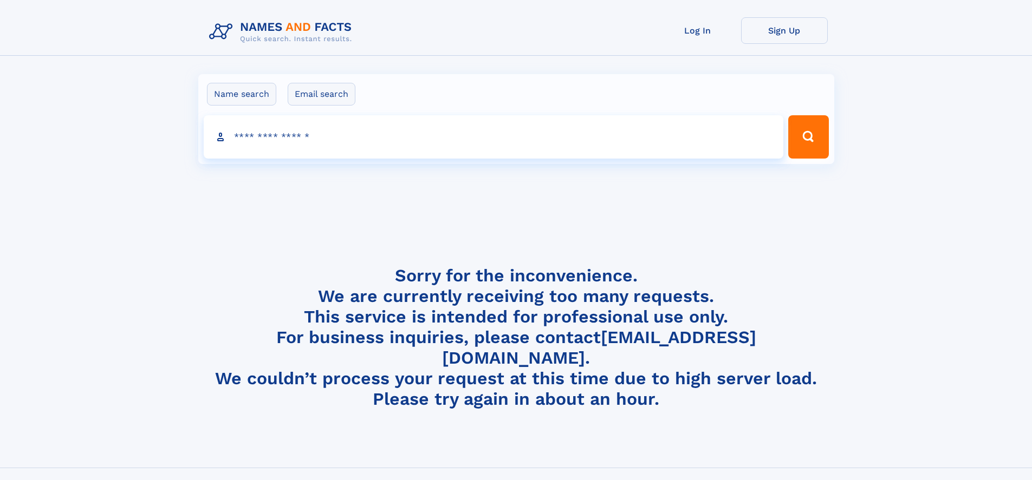 Image resolution: width=1032 pixels, height=480 pixels. I want to click on img: Logo Names and Facts, so click(283, 32).